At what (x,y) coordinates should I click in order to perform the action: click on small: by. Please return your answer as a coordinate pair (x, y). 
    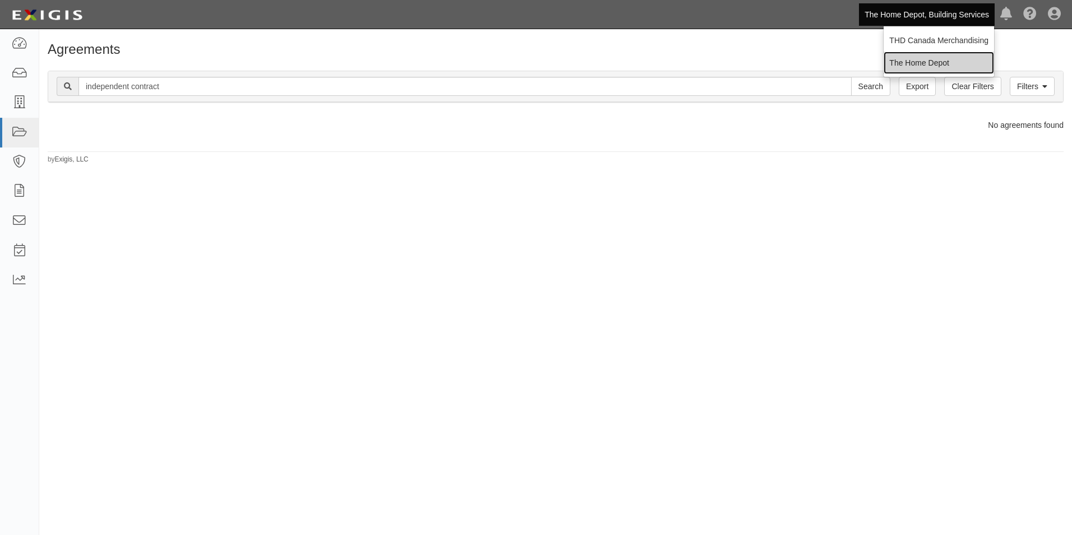
    Looking at the image, I should click on (68, 159).